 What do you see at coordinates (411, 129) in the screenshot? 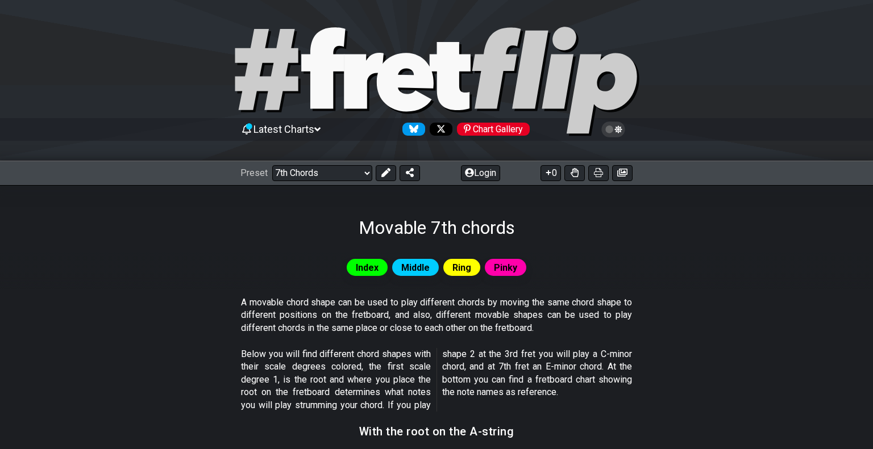
I see `a: Follow #fretflip at Bluesky` at bounding box center [411, 129].